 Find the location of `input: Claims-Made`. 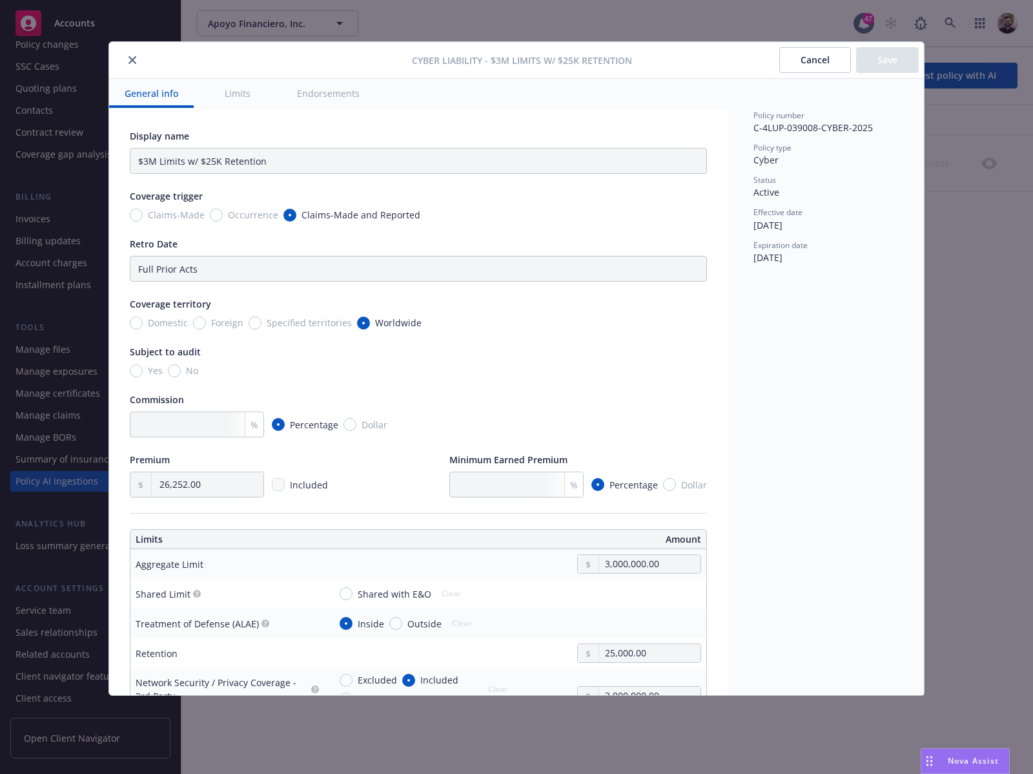

input: Claims-Made is located at coordinates (136, 215).